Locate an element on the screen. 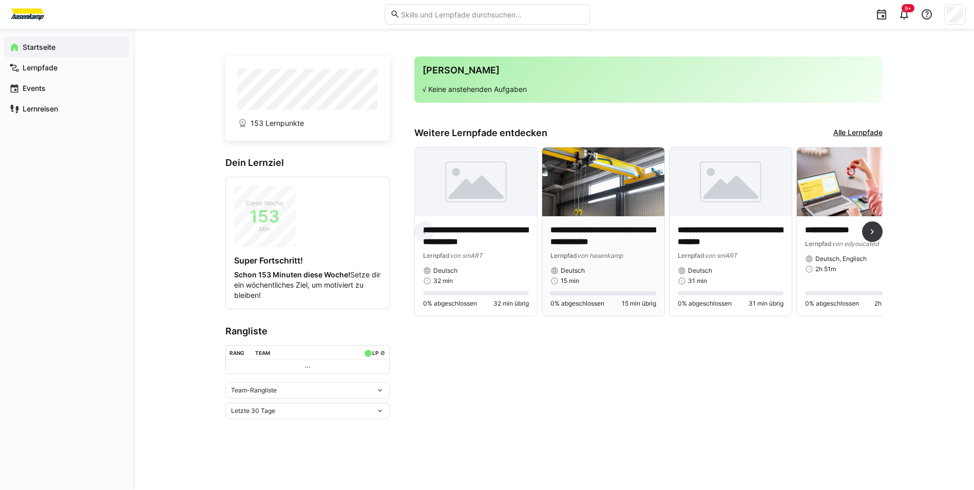  span: 153 Lernpunkte is located at coordinates (277, 123).